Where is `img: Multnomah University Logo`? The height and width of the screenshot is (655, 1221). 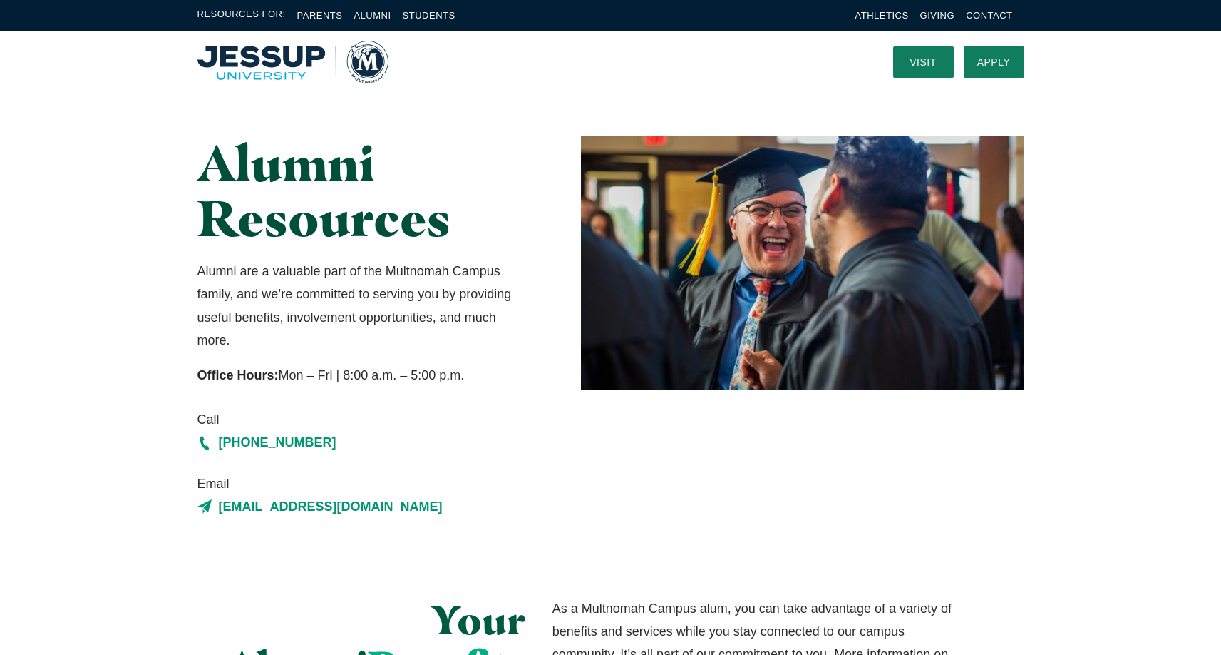
img: Multnomah University Logo is located at coordinates (293, 62).